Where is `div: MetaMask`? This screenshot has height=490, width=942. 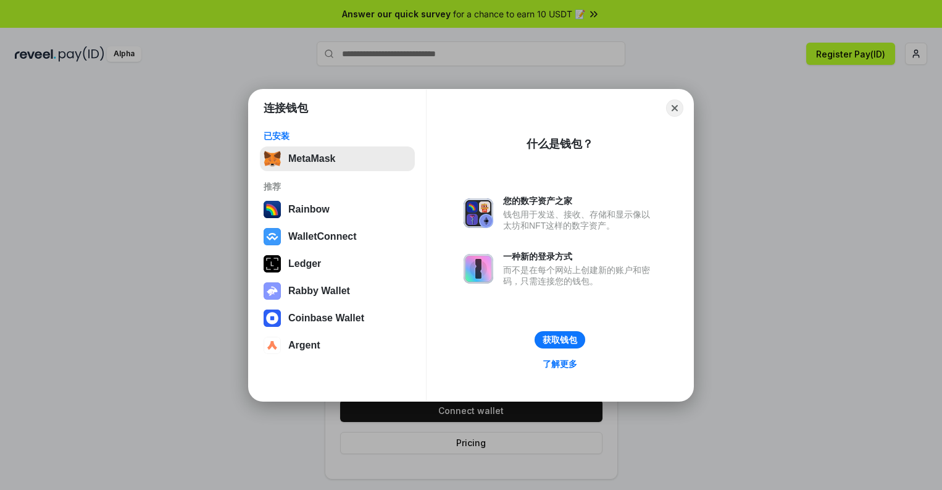
div: MetaMask is located at coordinates (312, 159).